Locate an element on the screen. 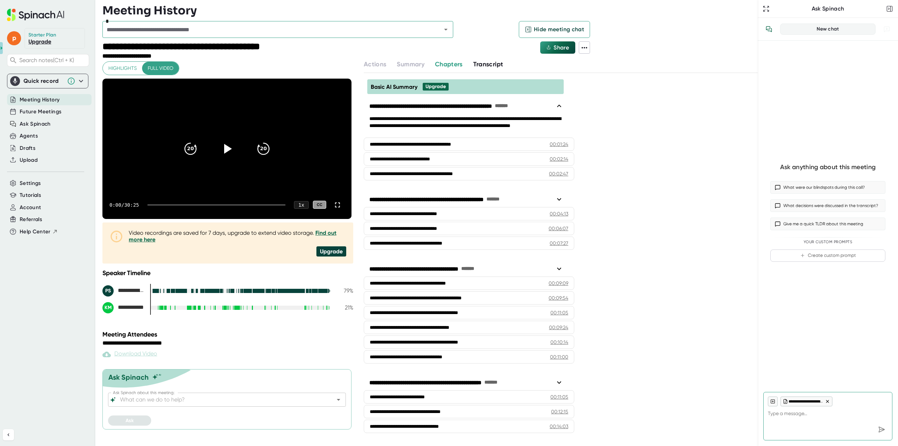 The width and height of the screenshot is (898, 446). button: Ask Spinach is located at coordinates (35, 124).